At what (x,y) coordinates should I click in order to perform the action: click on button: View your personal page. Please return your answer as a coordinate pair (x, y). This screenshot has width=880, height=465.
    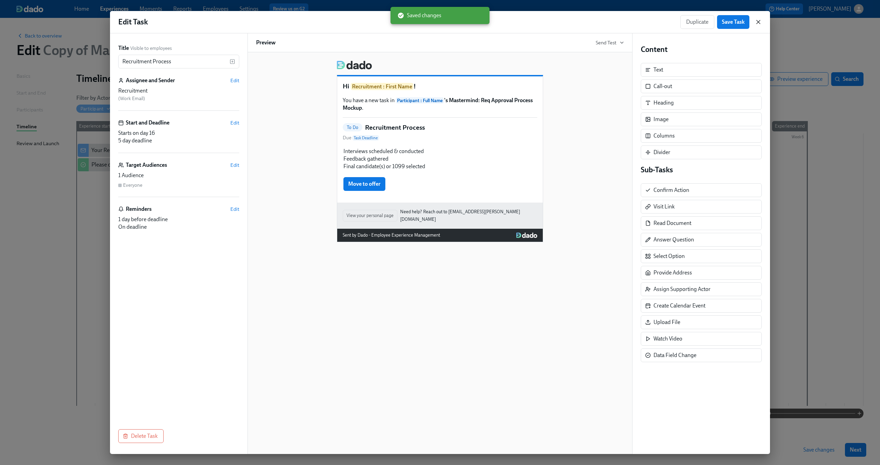
    Looking at the image, I should click on (370, 216).